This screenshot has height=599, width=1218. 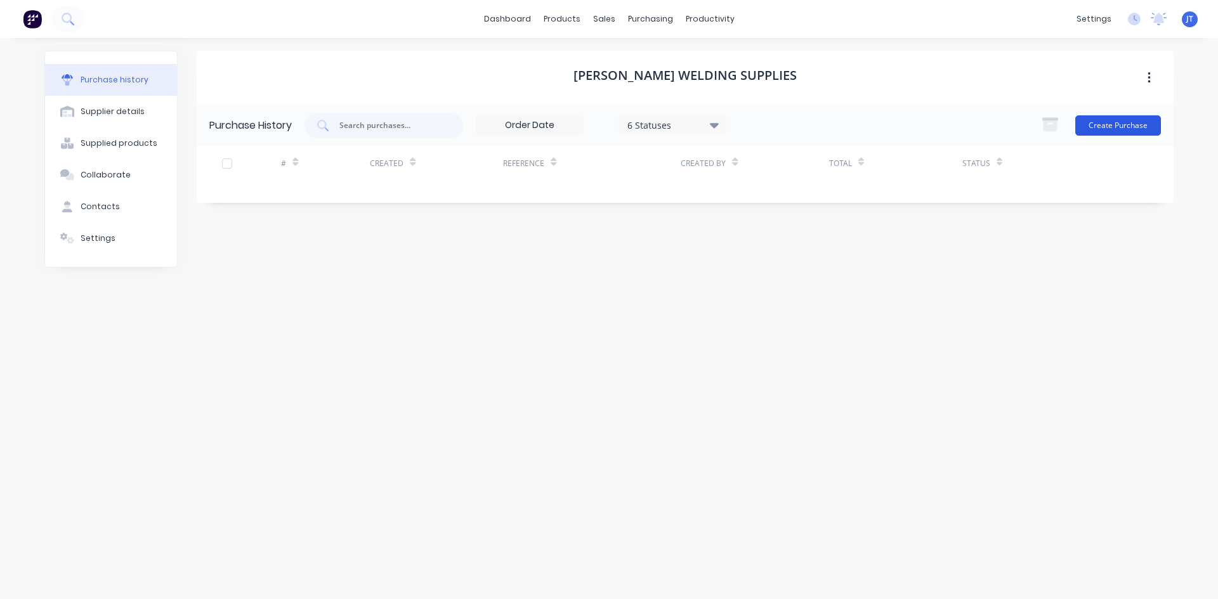 What do you see at coordinates (650, 19) in the screenshot?
I see `div: purchasing` at bounding box center [650, 19].